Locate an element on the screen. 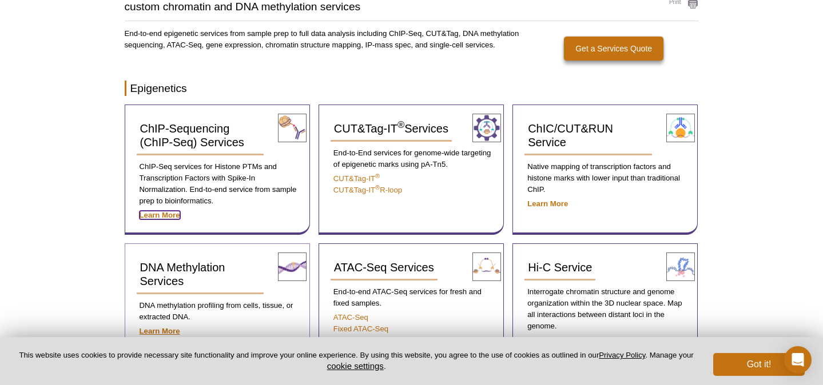  p: End-to-end epigenetic services from sample prep to full data analysis including ChIP-Seq, CUT&Tag... is located at coordinates (323, 39).